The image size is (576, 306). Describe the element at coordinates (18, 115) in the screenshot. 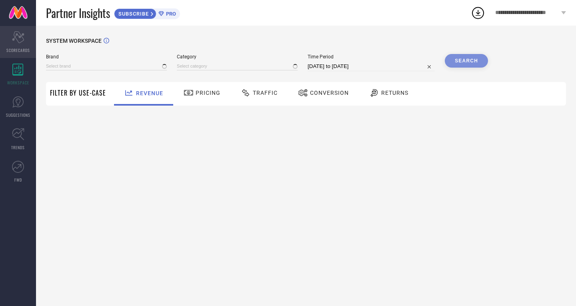

I see `span: SUGGESTIONS` at that location.